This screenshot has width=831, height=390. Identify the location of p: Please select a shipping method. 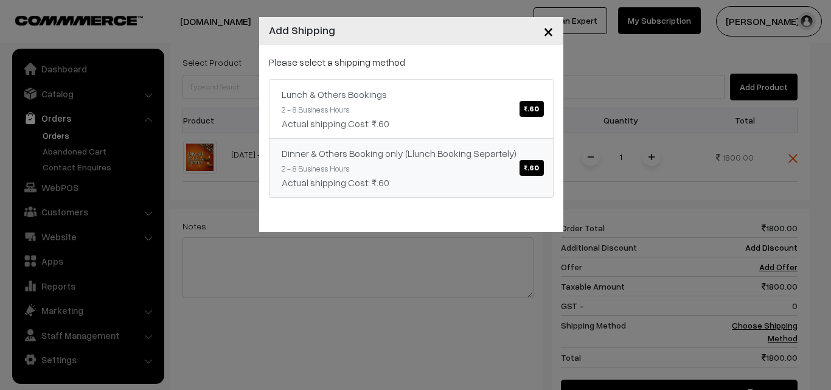
(411, 62).